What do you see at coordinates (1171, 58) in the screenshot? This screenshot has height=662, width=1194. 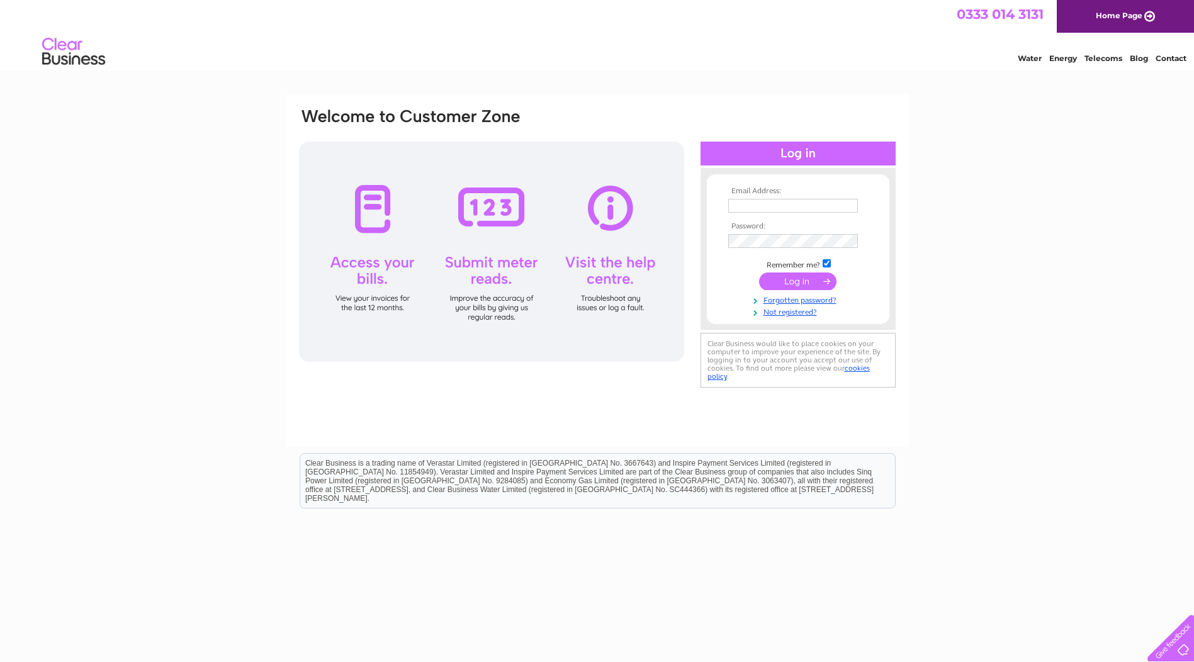 I see `a: Contact` at bounding box center [1171, 58].